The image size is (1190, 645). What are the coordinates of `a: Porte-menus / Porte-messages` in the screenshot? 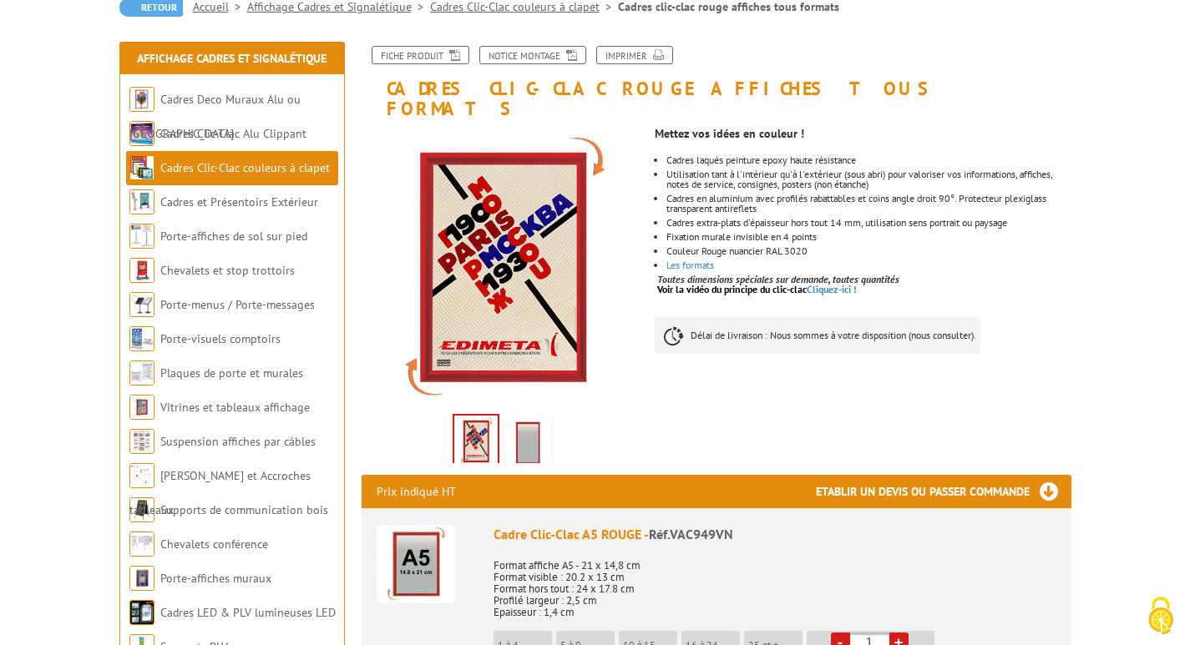 It's located at (237, 305).